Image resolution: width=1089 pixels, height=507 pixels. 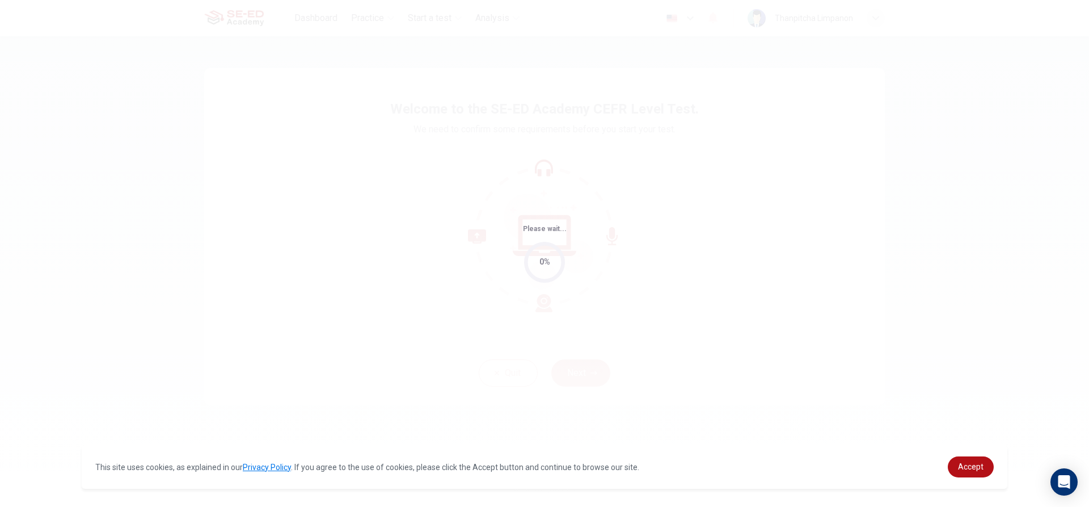 What do you see at coordinates (545, 466) in the screenshot?
I see `div: cookieconsent` at bounding box center [545, 466].